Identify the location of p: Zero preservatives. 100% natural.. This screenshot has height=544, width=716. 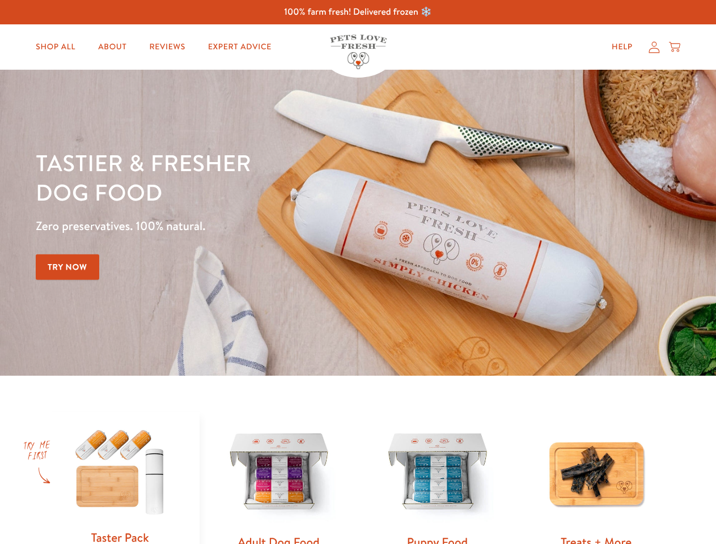
(251, 226).